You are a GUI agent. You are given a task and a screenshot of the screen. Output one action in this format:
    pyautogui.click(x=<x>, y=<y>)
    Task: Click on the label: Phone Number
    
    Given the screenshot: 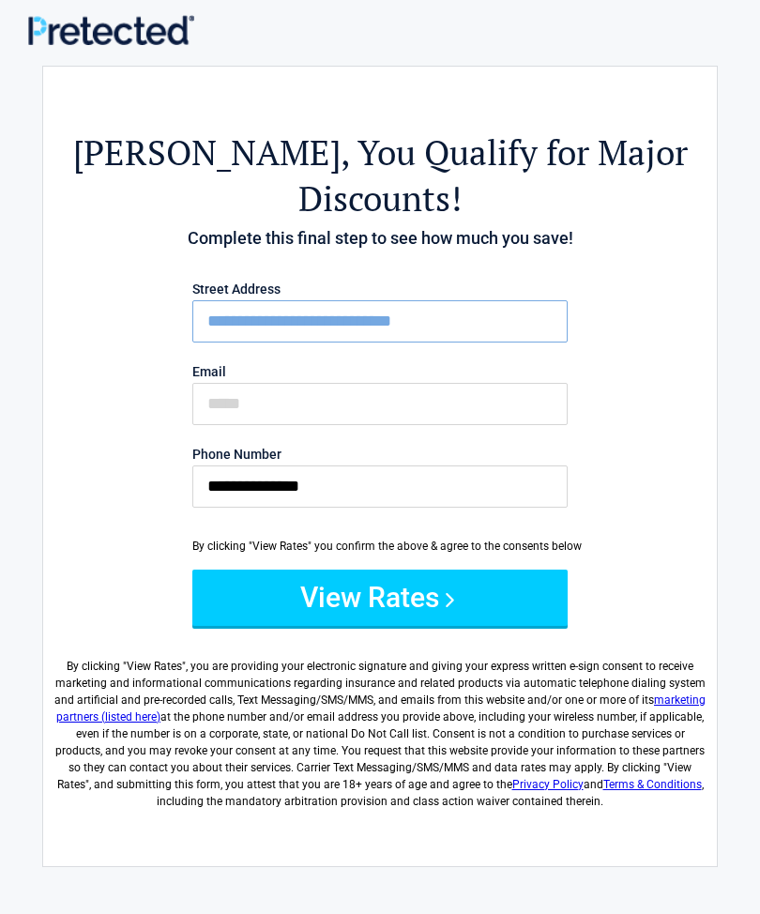 What is the action you would take?
    pyautogui.click(x=380, y=454)
    